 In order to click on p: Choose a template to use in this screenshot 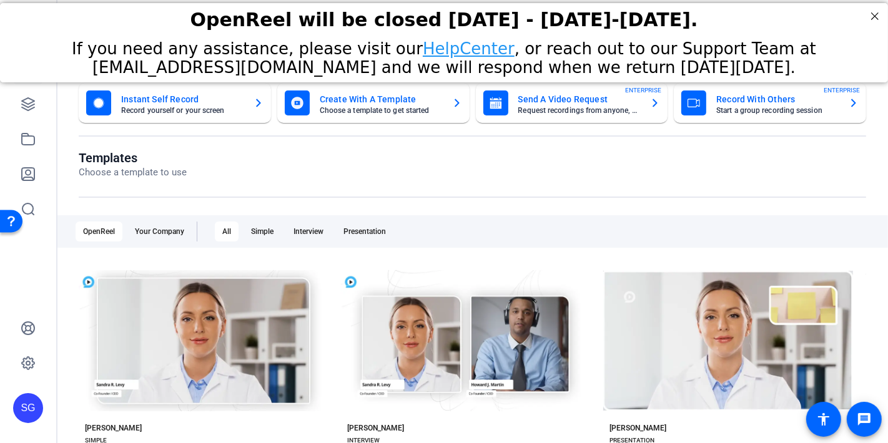, I will do `click(132, 172)`.